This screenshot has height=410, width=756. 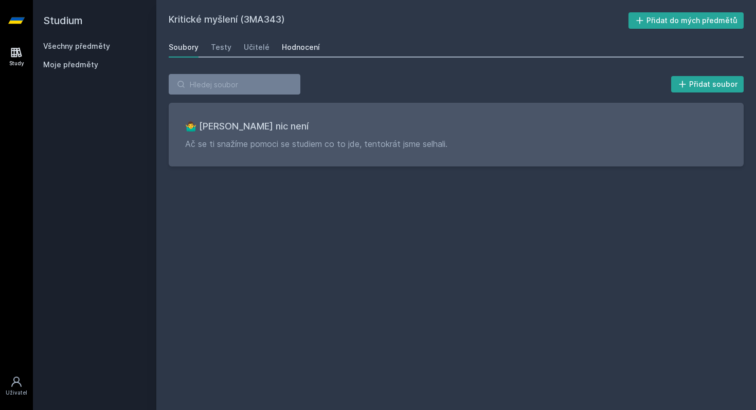 I want to click on div: Soubory, so click(x=184, y=47).